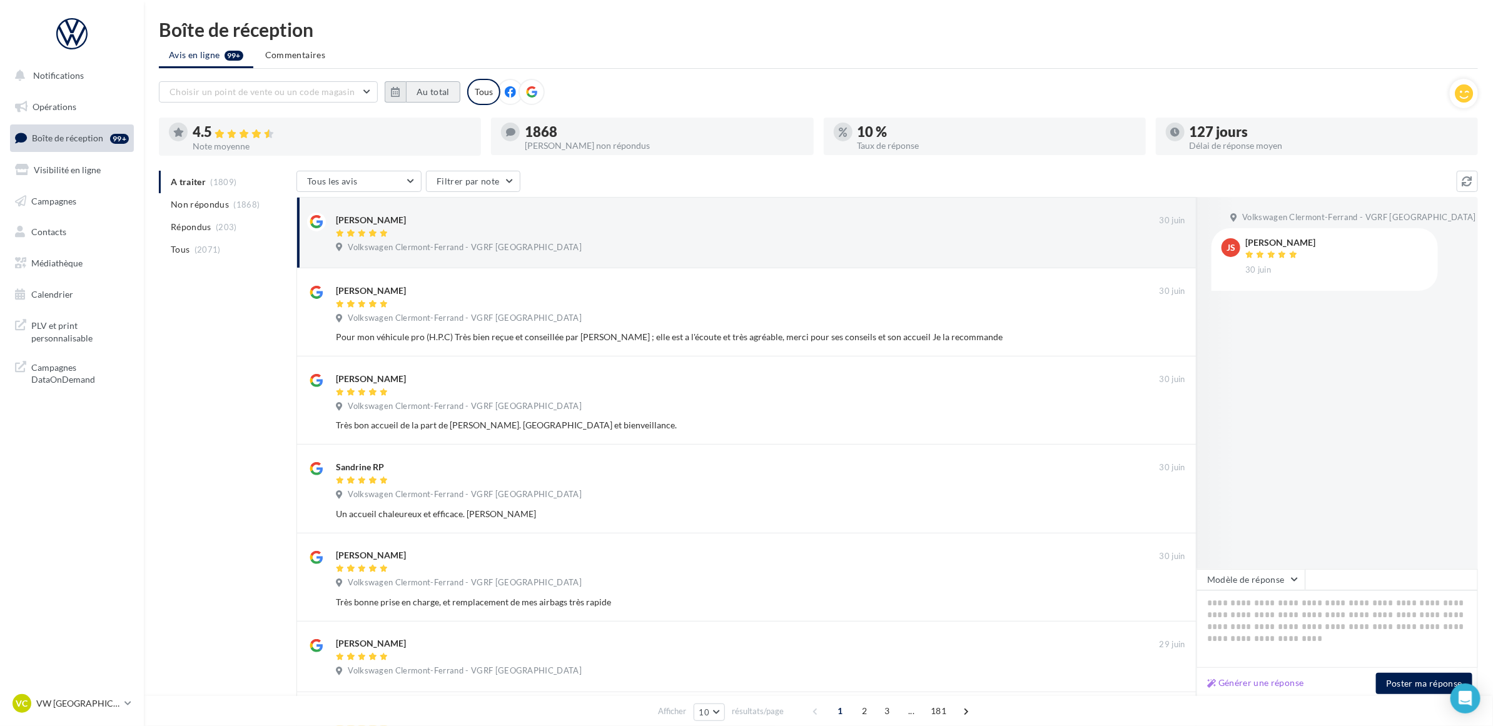  Describe the element at coordinates (262, 91) in the screenshot. I see `span: Choisir un point de vente ou un code magasin` at that location.